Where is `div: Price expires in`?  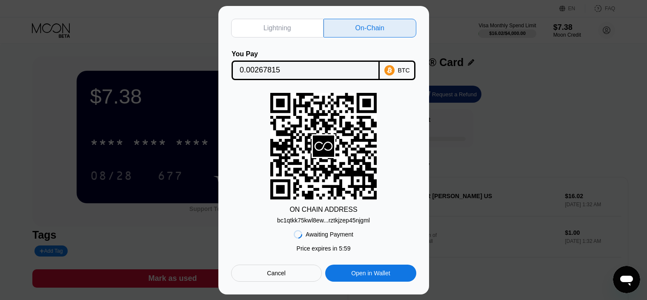
div: Price expires in is located at coordinates (324, 248).